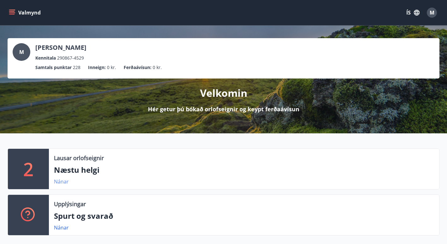  What do you see at coordinates (70, 204) in the screenshot?
I see `p: Upplýsingar` at bounding box center [70, 204].